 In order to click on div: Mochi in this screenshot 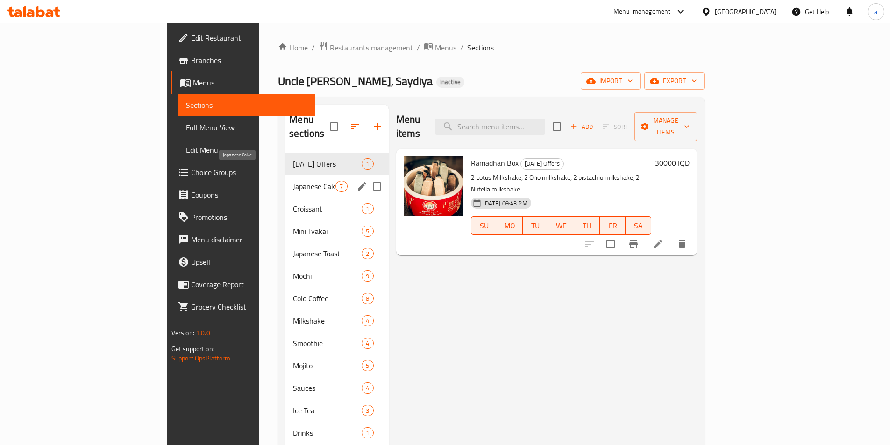, I will do `click(327, 276)`.